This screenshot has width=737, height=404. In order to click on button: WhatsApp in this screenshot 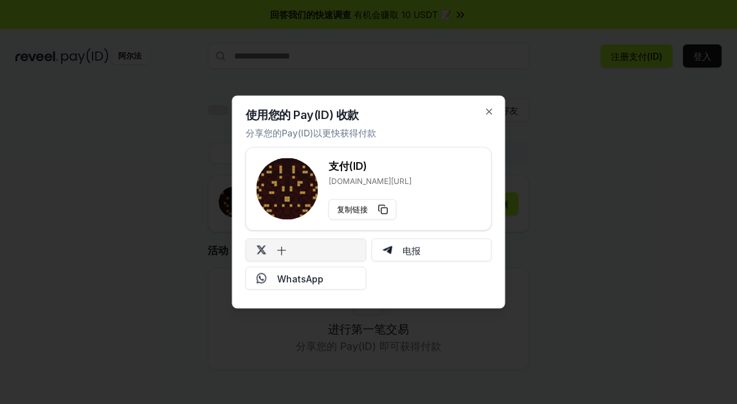, I will do `click(306, 278)`.